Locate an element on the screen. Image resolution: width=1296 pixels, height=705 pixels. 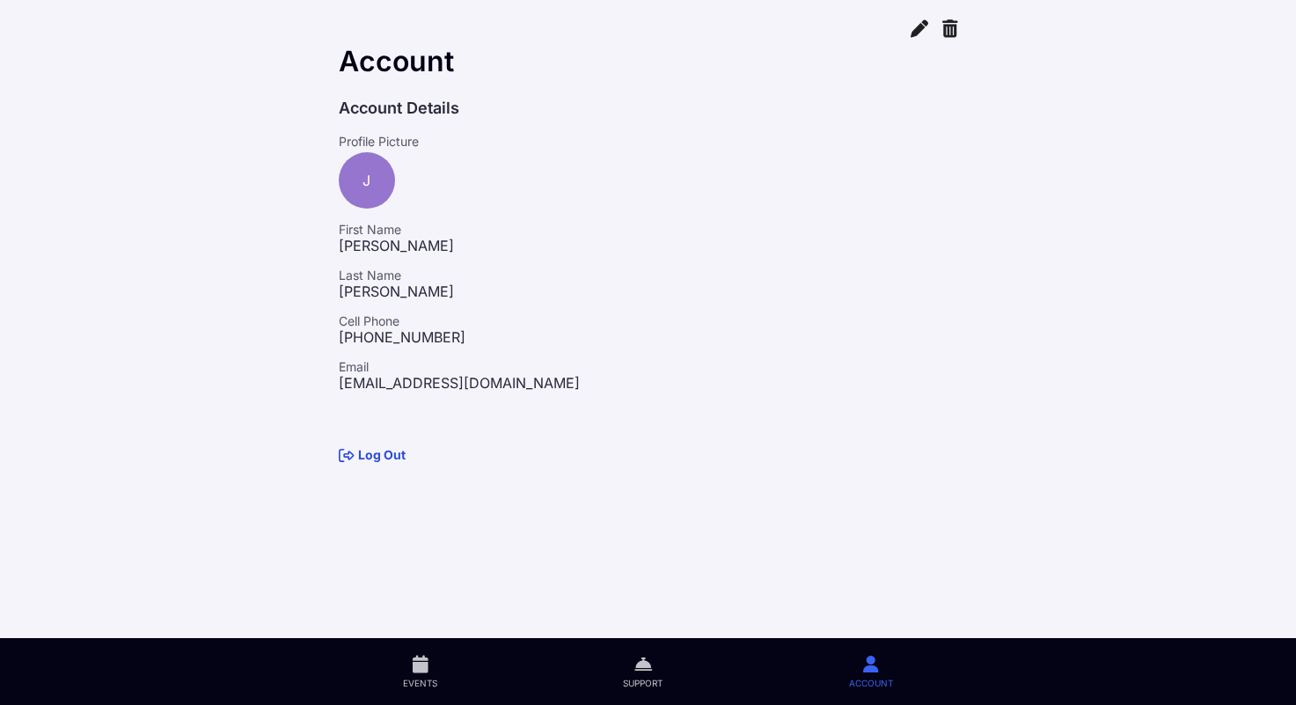
span: Support is located at coordinates (642, 683).